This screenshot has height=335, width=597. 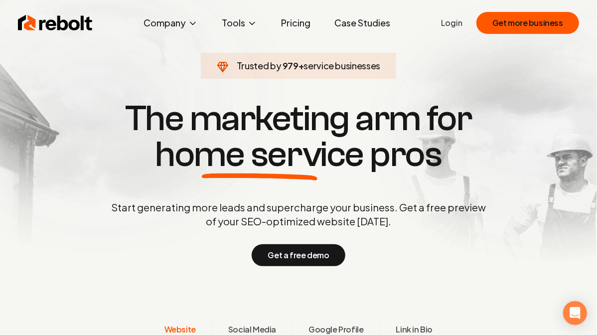 I want to click on a: Case Studies, so click(x=363, y=23).